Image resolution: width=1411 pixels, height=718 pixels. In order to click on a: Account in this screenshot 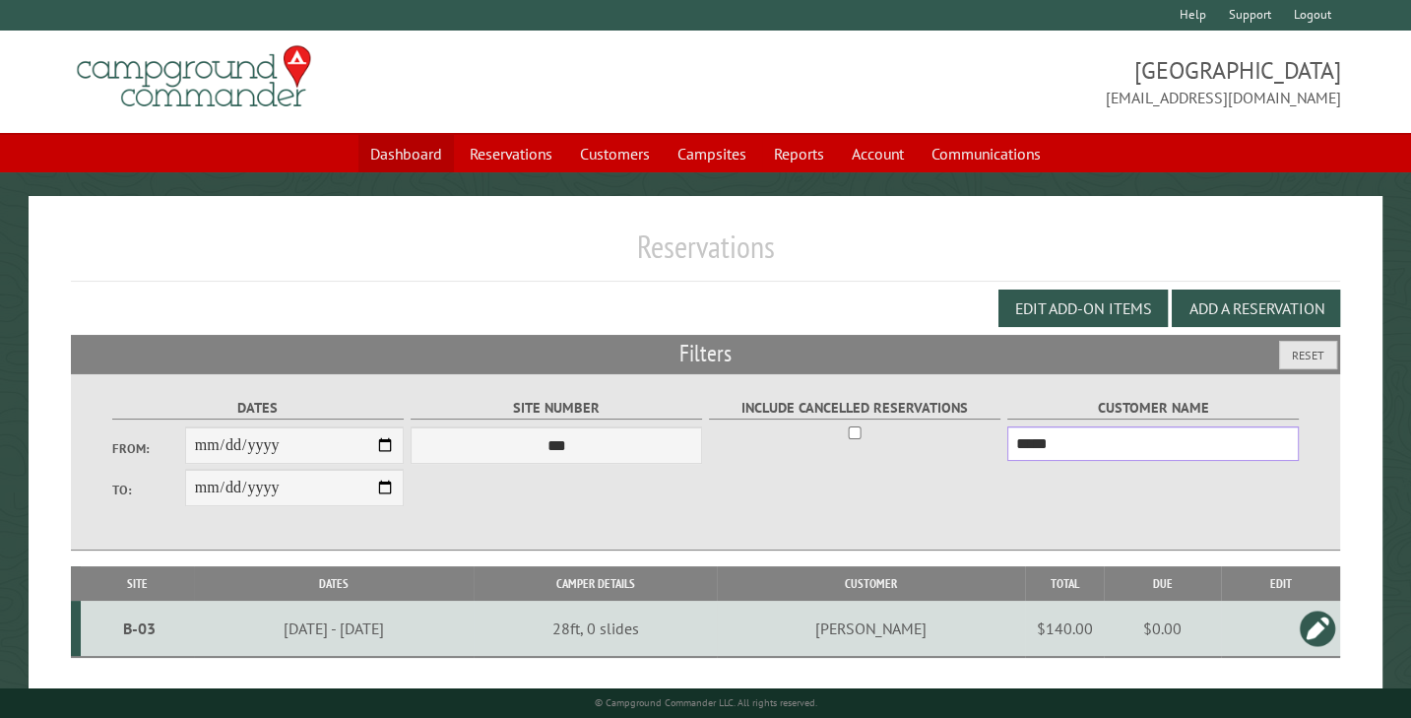, I will do `click(877, 154)`.